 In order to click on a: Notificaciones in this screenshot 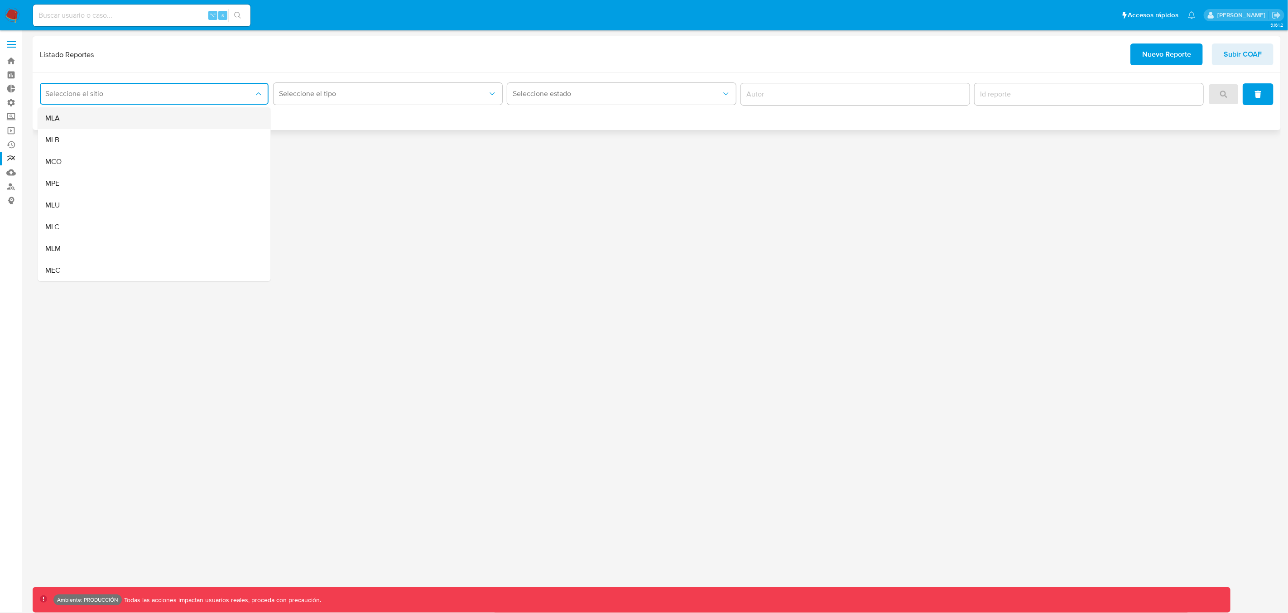, I will do `click(1192, 15)`.